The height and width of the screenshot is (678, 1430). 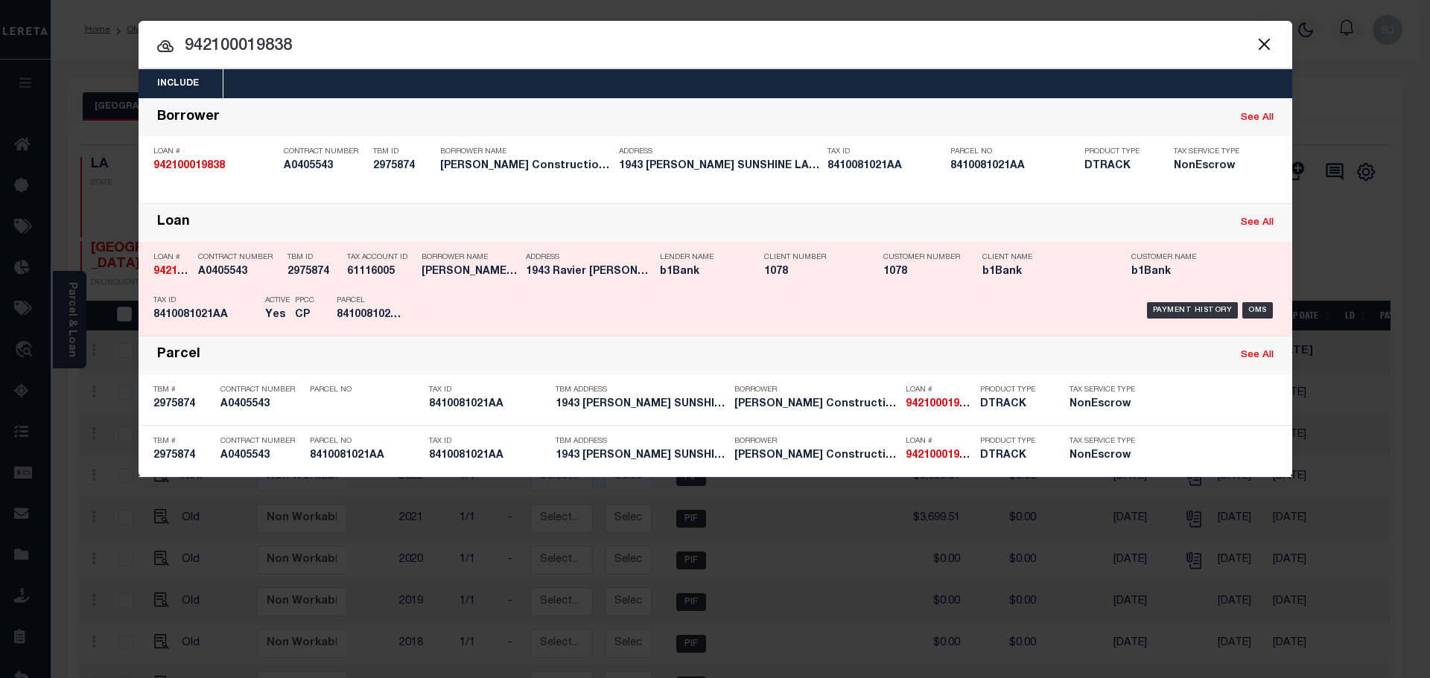 What do you see at coordinates (305, 315) in the screenshot?
I see `h5: CP` at bounding box center [305, 315].